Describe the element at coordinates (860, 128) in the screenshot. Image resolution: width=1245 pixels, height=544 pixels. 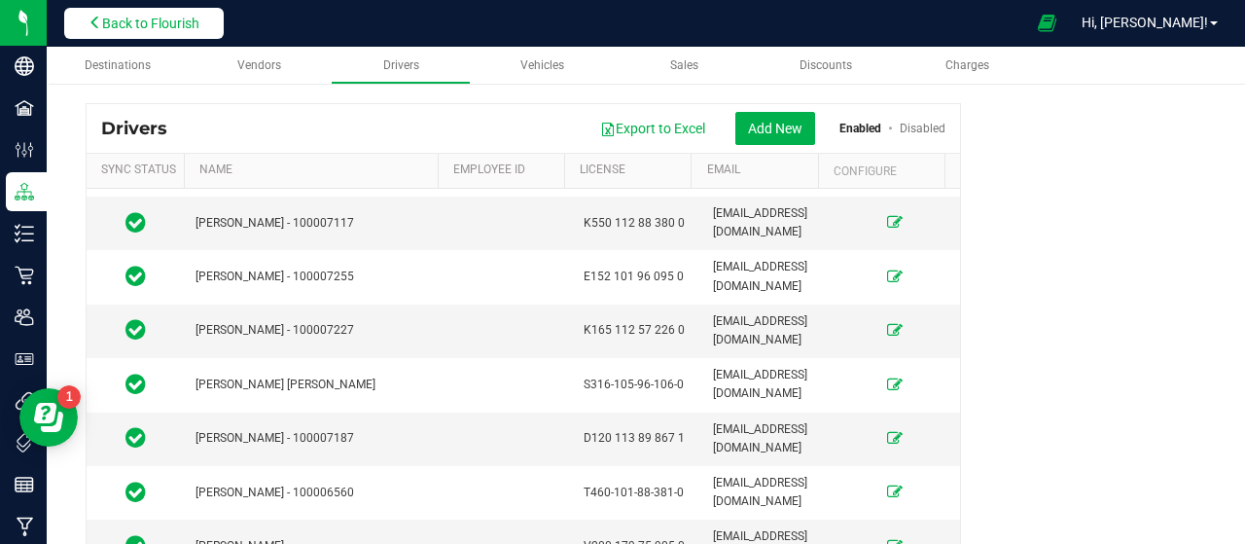
I see `a: Enabled` at that location.